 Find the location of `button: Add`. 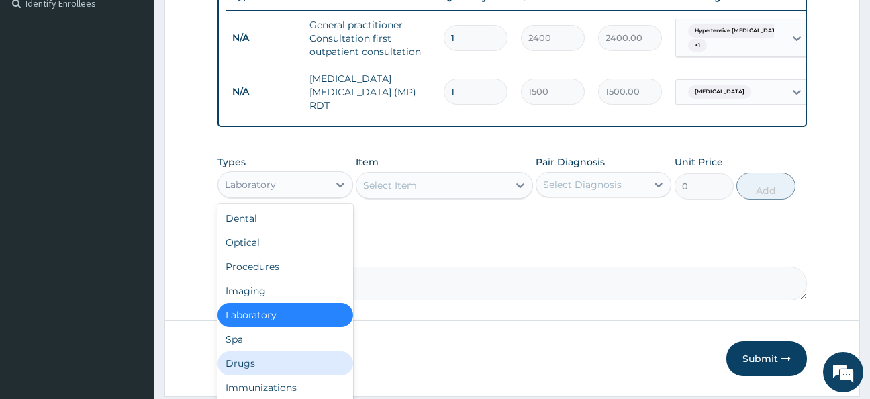

button: Add is located at coordinates (766, 186).